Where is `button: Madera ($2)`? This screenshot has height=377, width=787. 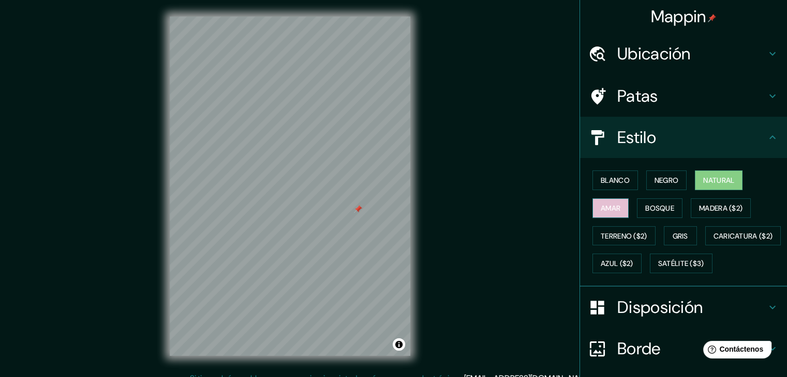
button: Madera ($2) is located at coordinates (720, 208).